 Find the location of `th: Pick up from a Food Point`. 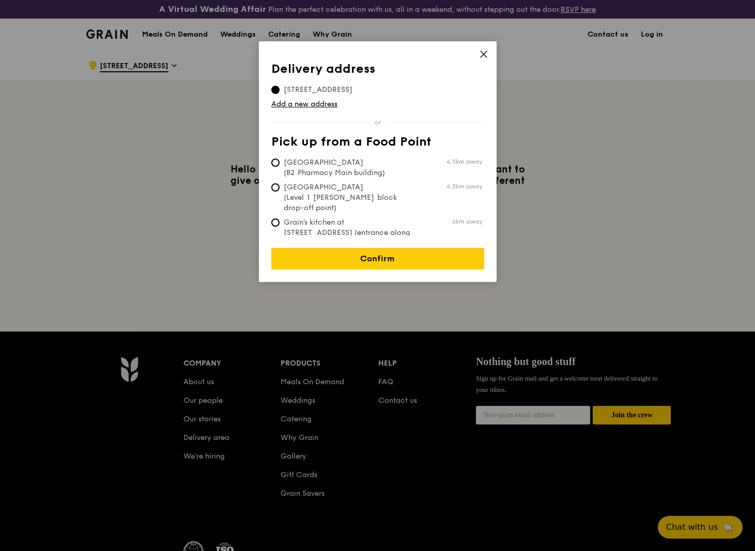

th: Pick up from a Food Point is located at coordinates (378, 144).